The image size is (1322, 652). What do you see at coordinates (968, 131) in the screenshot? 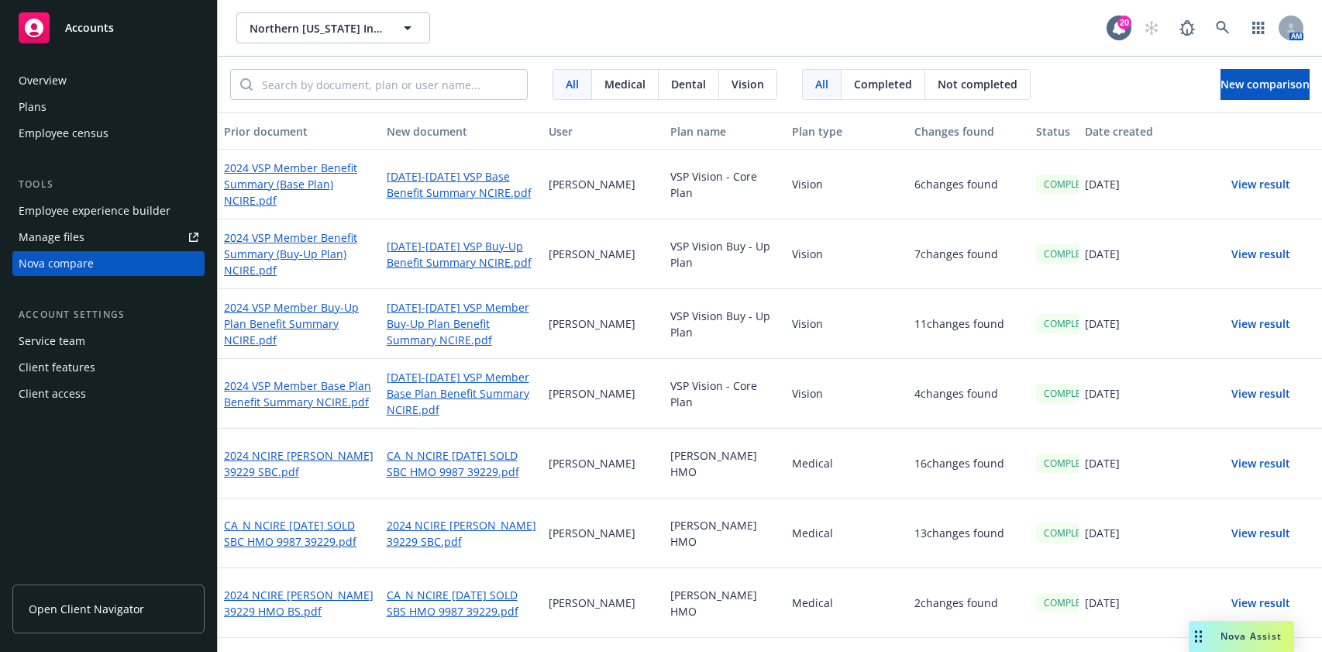
I see `div: Changes found` at bounding box center [968, 131].